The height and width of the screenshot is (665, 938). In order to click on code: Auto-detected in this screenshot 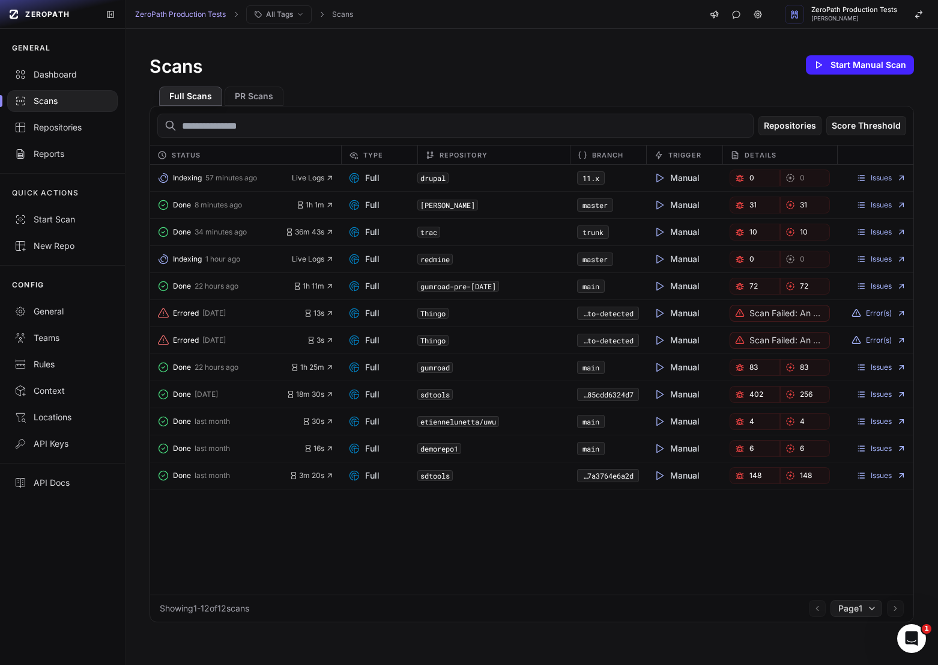, I will do `click(608, 313)`.